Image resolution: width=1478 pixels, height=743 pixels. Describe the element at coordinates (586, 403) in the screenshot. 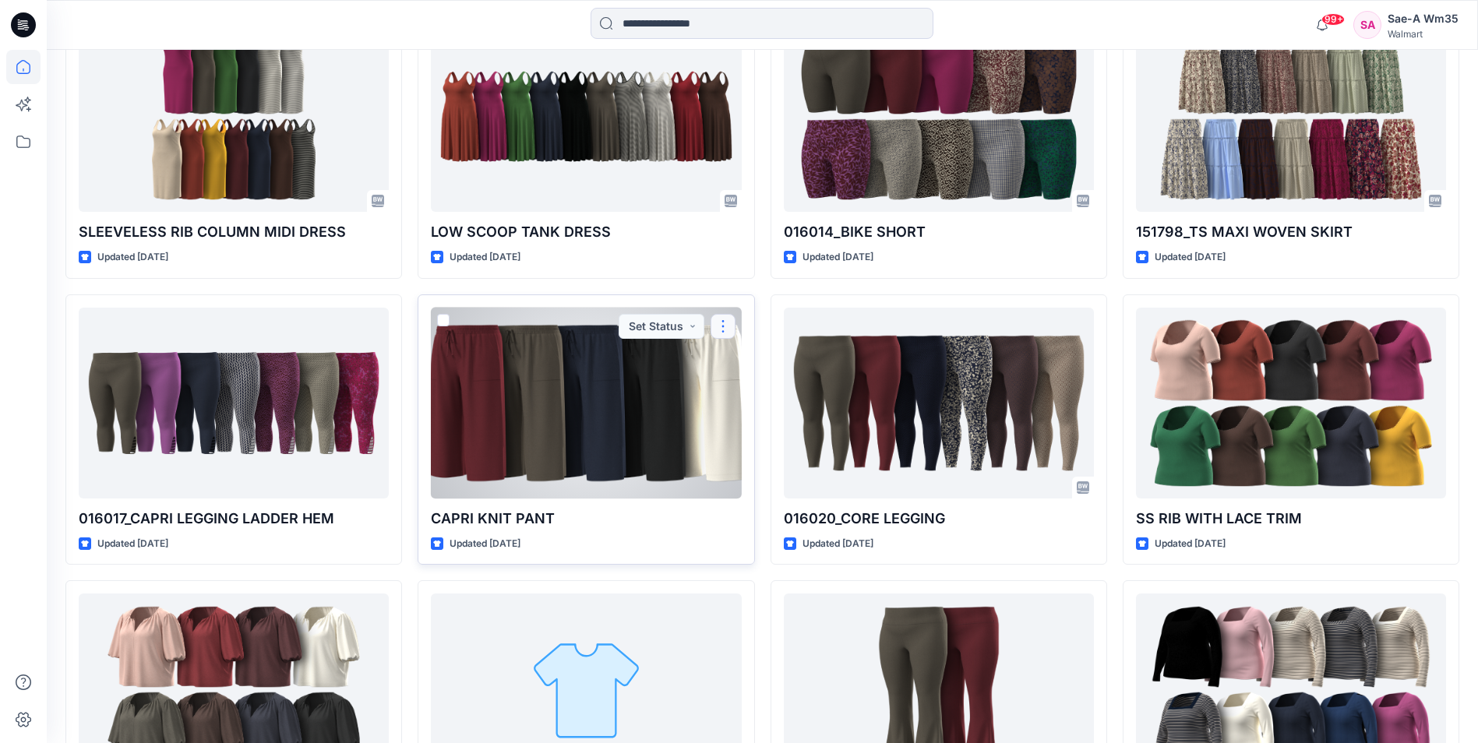

I see `a: CAPRI KNIT PANT` at that location.